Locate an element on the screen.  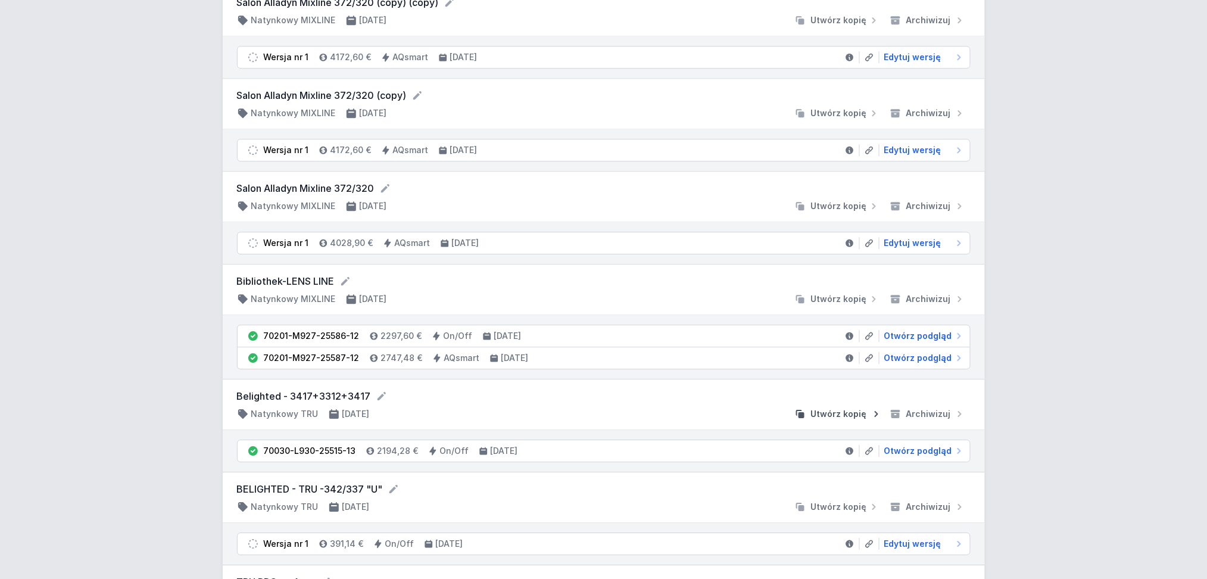
h4: 2747,48 € is located at coordinates (402, 358).